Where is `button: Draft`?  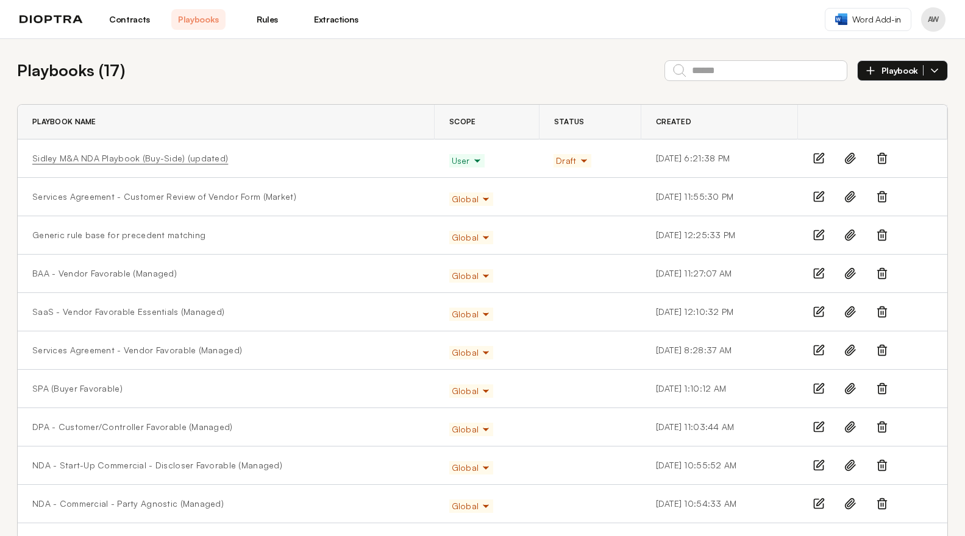
button: Draft is located at coordinates (572, 161).